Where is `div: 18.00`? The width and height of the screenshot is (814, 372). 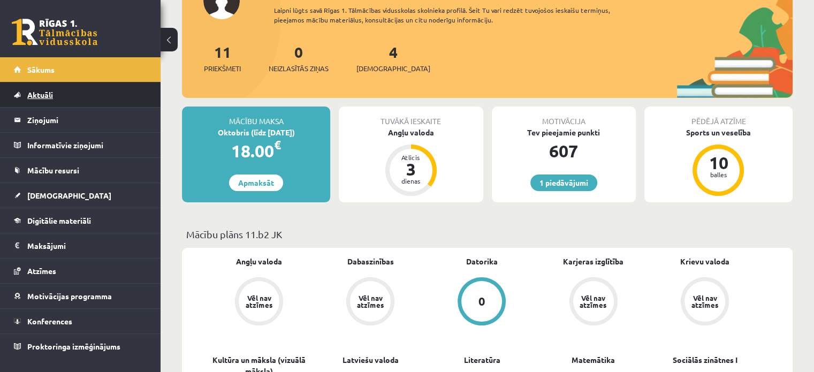 div: 18.00 is located at coordinates (256, 151).